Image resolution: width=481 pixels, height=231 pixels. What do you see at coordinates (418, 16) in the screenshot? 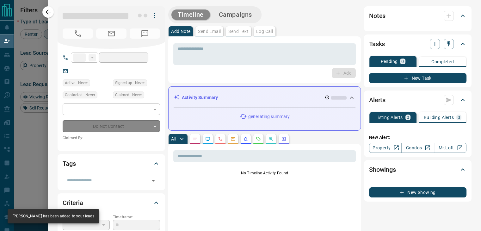
I see `div: Notes` at bounding box center [418, 16].